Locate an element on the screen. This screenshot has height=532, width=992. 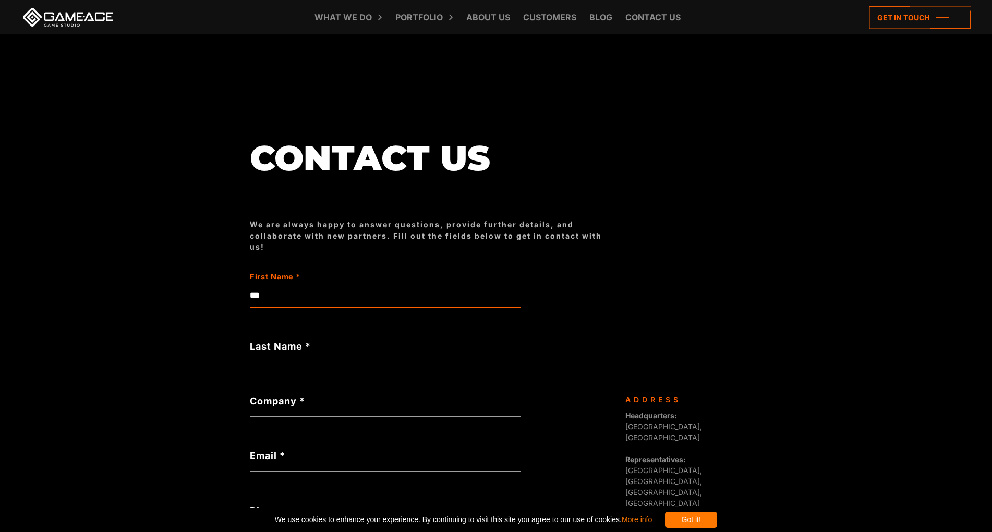
a: More info is located at coordinates (636, 520).